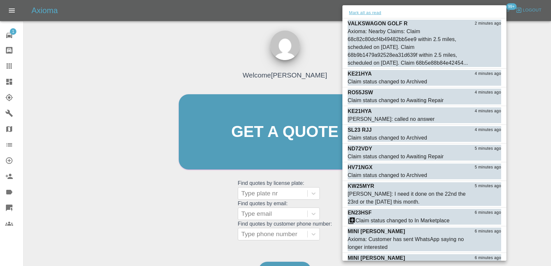  Describe the element at coordinates (378, 24) in the screenshot. I see `p: VALKSWAGON GOLF R` at that location.